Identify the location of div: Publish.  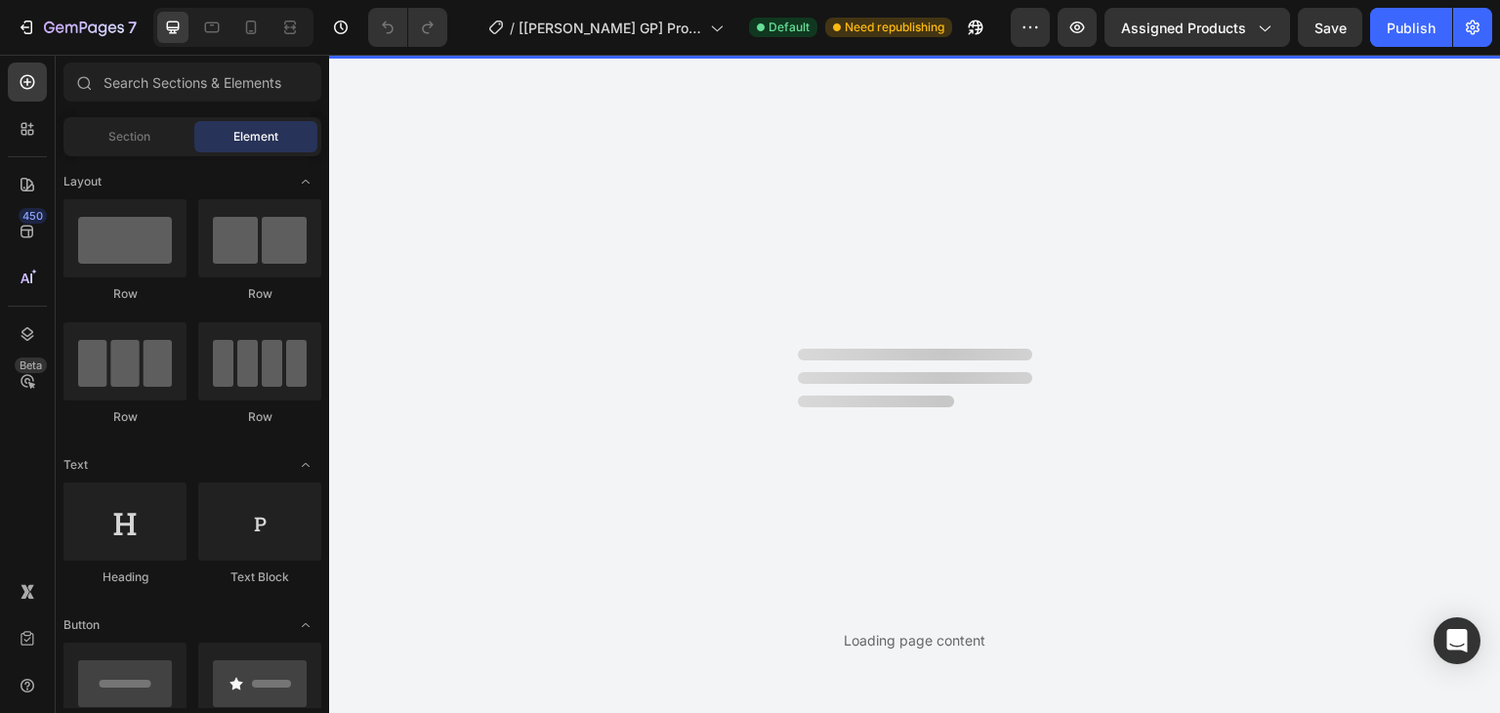
(1411, 27).